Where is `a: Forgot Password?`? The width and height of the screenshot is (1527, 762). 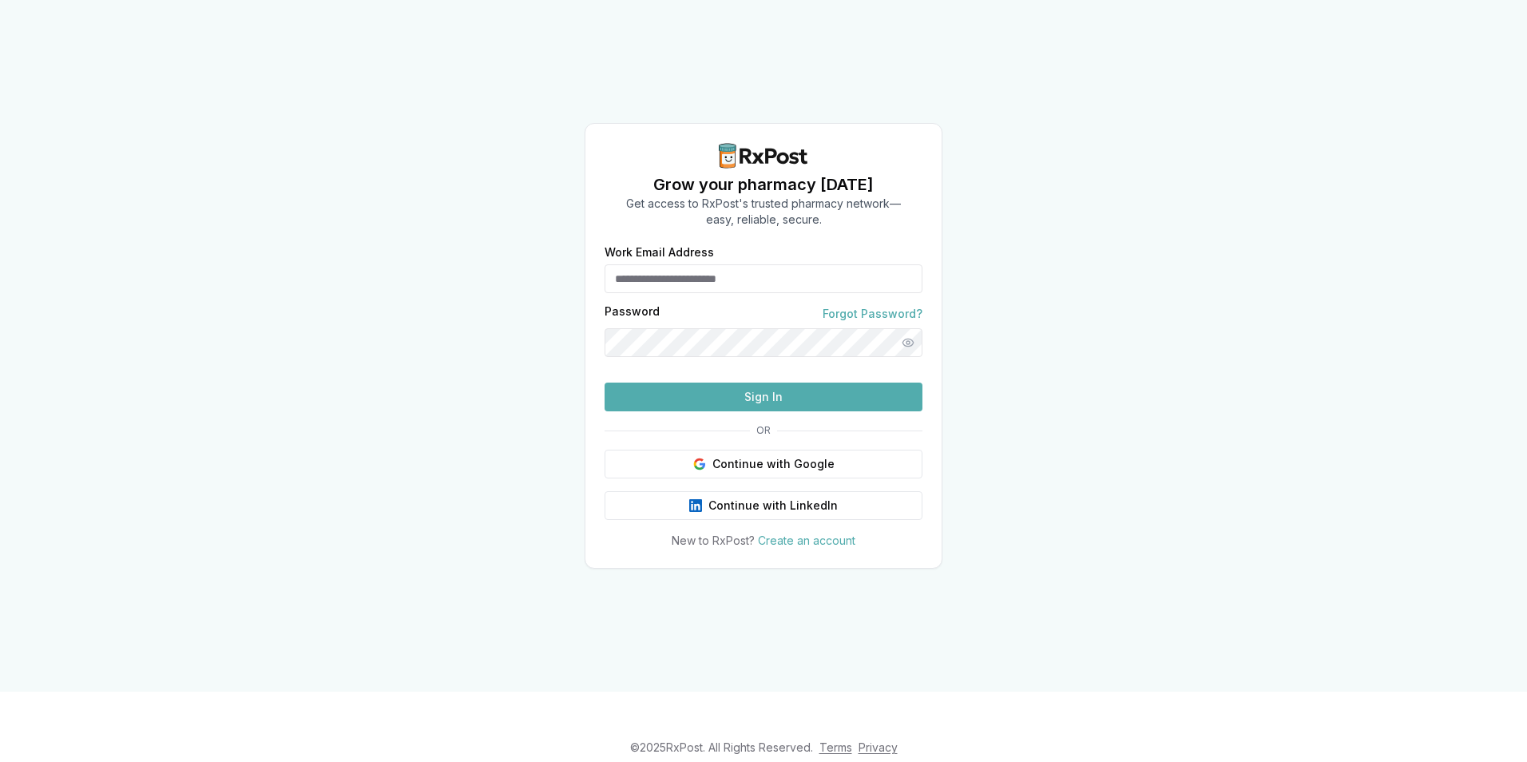 a: Forgot Password? is located at coordinates (872, 314).